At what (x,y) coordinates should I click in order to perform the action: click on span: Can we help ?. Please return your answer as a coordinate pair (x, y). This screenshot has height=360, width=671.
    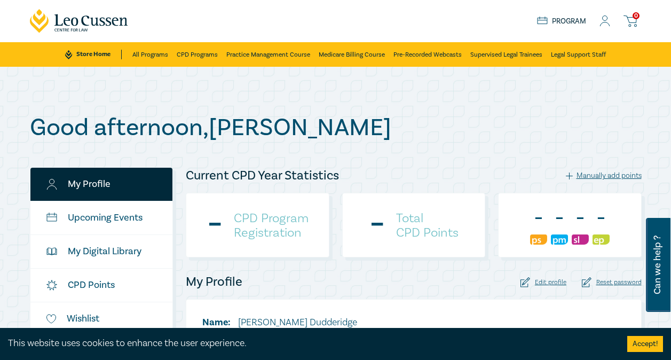
    Looking at the image, I should click on (657, 265).